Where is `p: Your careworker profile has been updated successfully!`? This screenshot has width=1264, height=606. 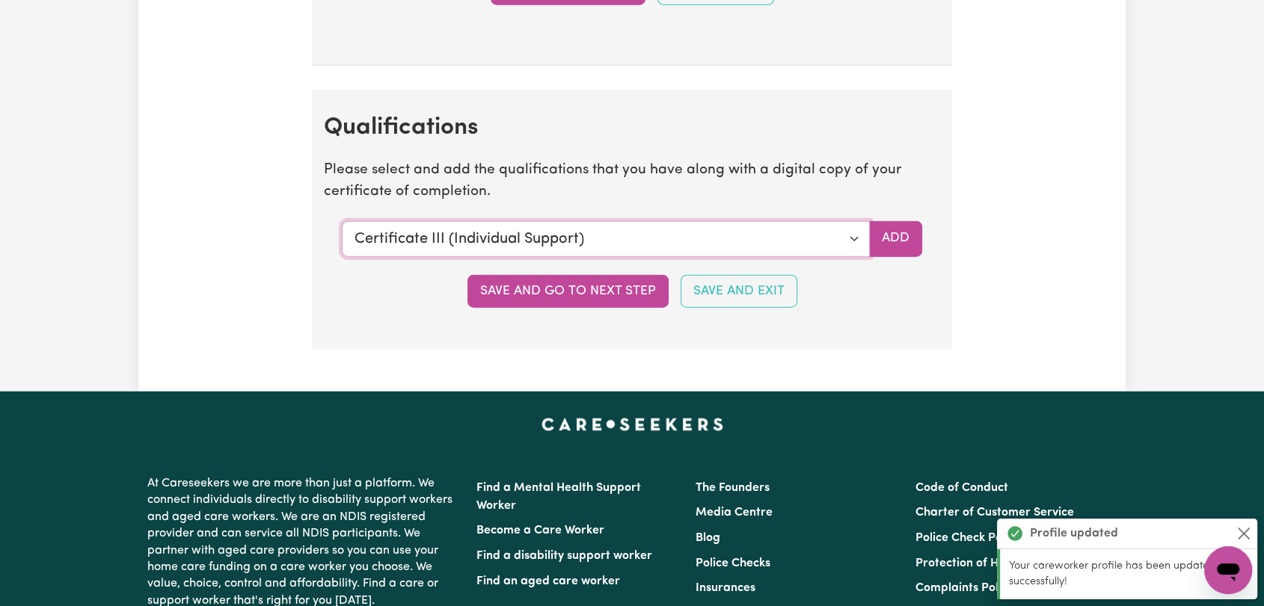
p: Your careworker profile has been updated successfully! is located at coordinates (1128, 574).